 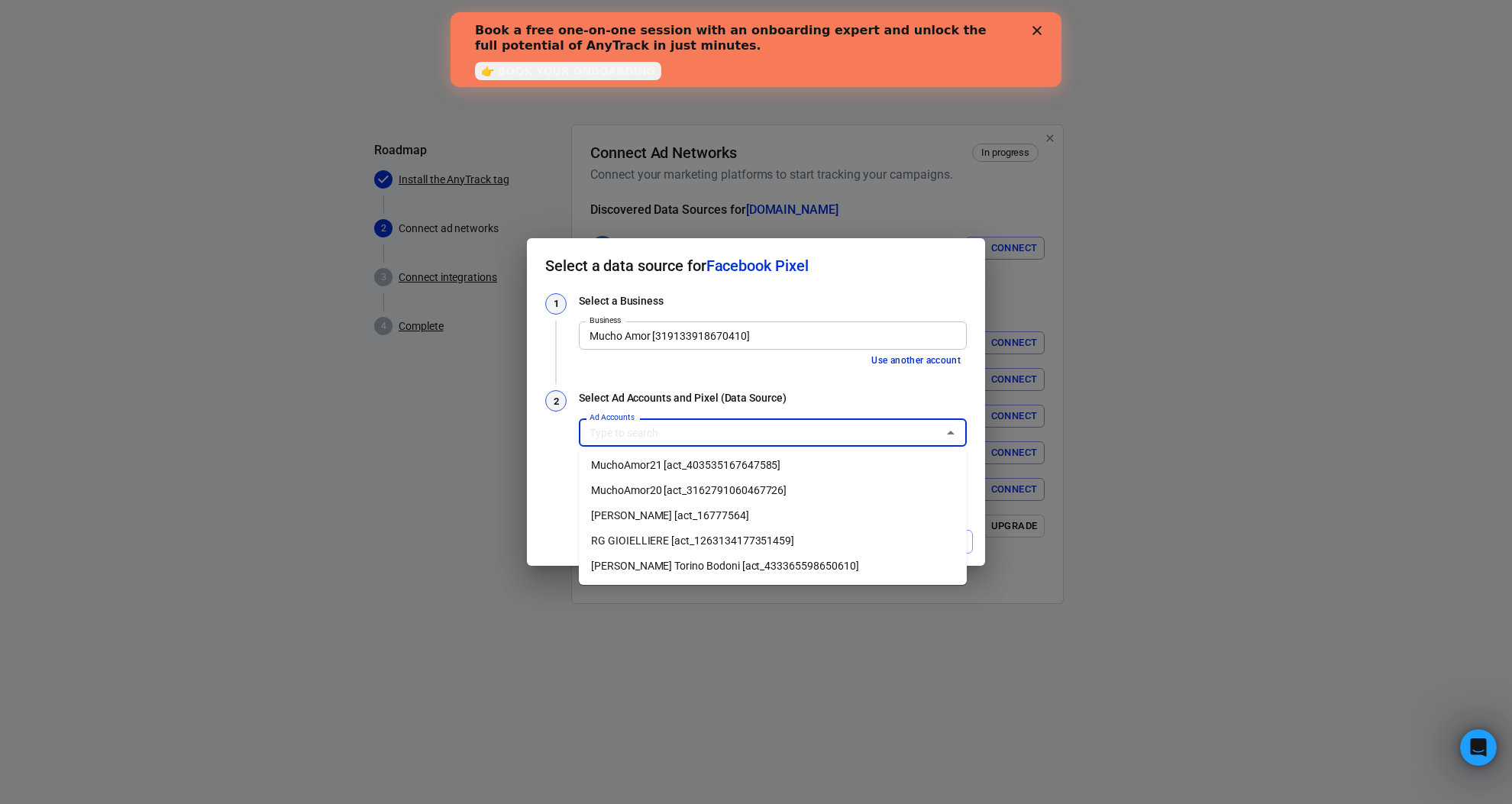 What do you see at coordinates (589, 19) in the screenshot?
I see `div: Close` at bounding box center [589, 19].